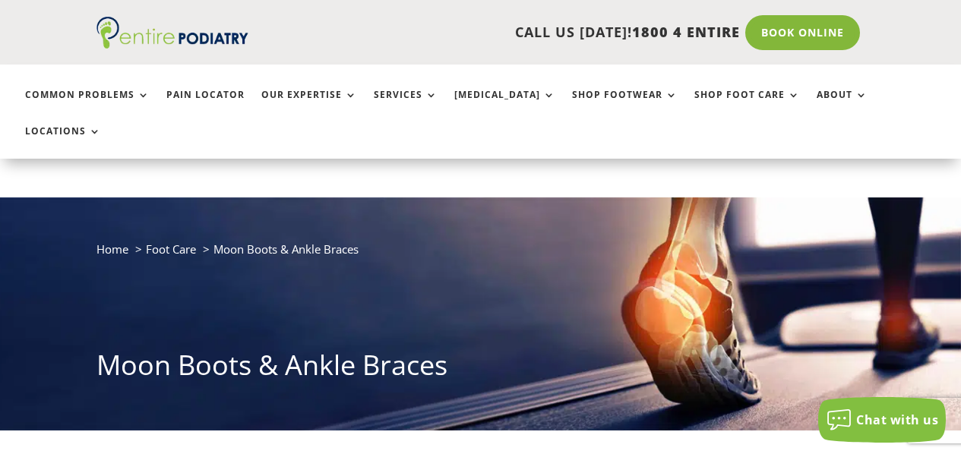 This screenshot has width=961, height=454. Describe the element at coordinates (481, 255) in the screenshot. I see `nav: breadcrumb` at that location.